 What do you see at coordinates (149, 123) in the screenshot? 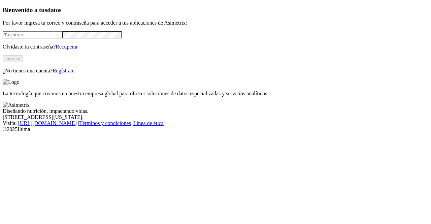
I see `a: Línea de ética` at bounding box center [149, 123].